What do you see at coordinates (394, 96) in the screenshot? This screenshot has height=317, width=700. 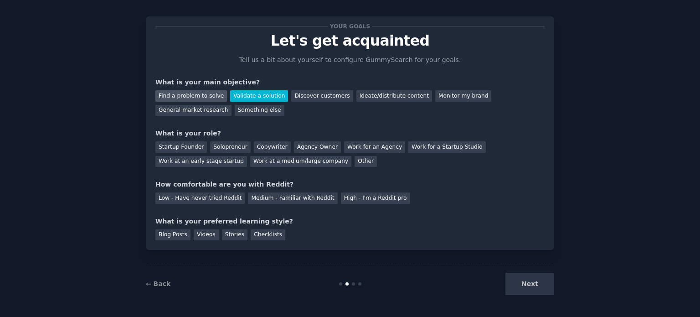 I see `div: Ideate/distribute content` at bounding box center [394, 96].